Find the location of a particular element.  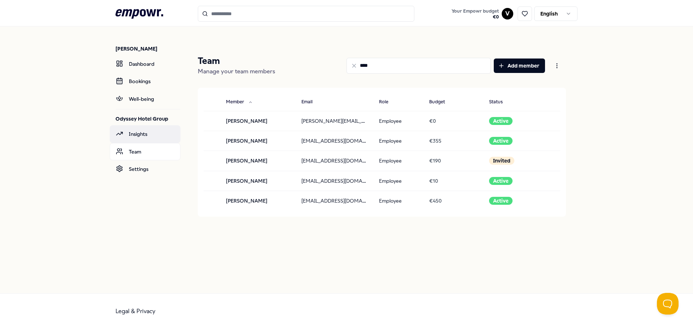

a: Team is located at coordinates (145, 152).